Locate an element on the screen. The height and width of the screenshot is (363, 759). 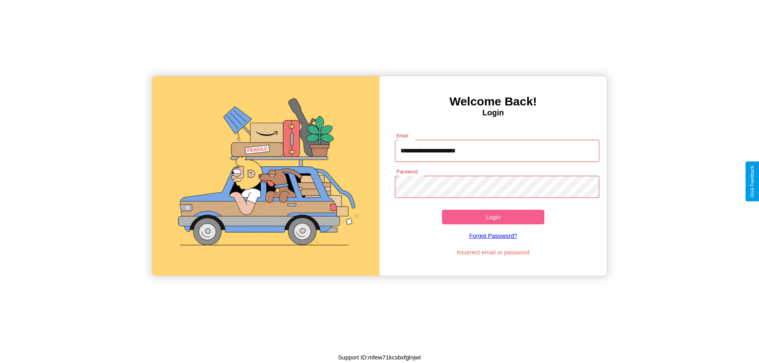
a: Forgot Password? is located at coordinates (493, 236).